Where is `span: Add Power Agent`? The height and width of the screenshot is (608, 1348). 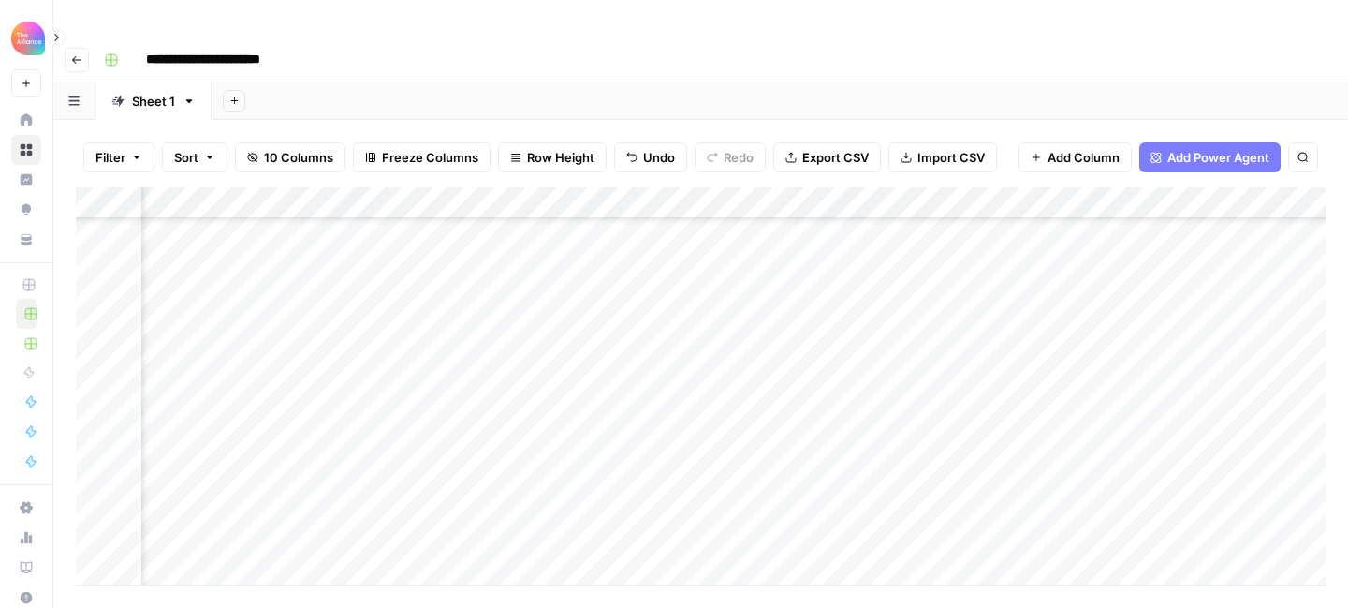 span: Add Power Agent is located at coordinates (1218, 157).